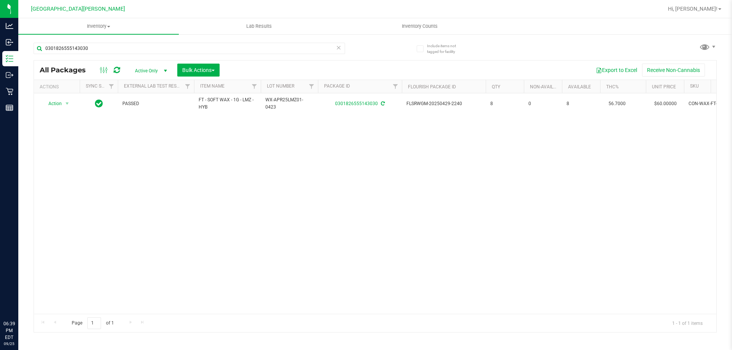 The height and width of the screenshot is (350, 732). Describe the element at coordinates (198, 70) in the screenshot. I see `span: Bulk Actions` at that location.